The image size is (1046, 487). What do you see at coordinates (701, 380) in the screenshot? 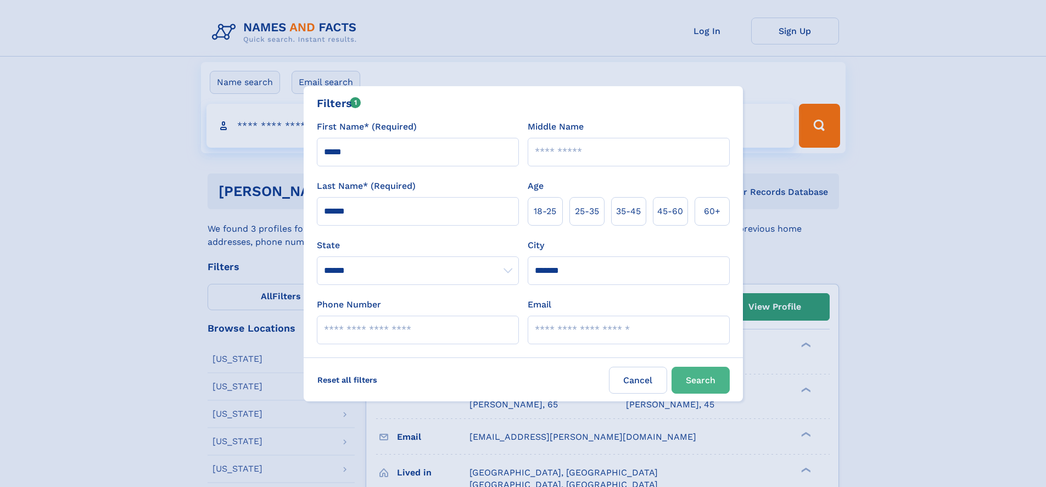
I see `button: Search` at bounding box center [701, 380].